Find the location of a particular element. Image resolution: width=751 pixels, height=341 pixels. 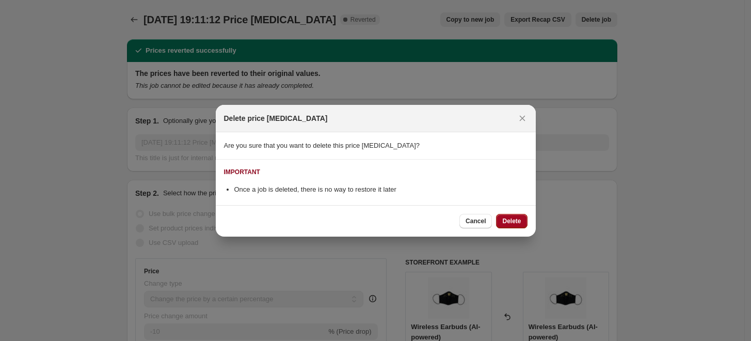

span: Cancel is located at coordinates (475, 221).